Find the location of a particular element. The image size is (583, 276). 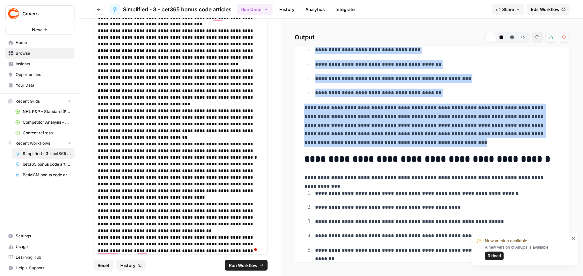

a: Competitor Analysis - URL Specific Grid is located at coordinates (43, 123).